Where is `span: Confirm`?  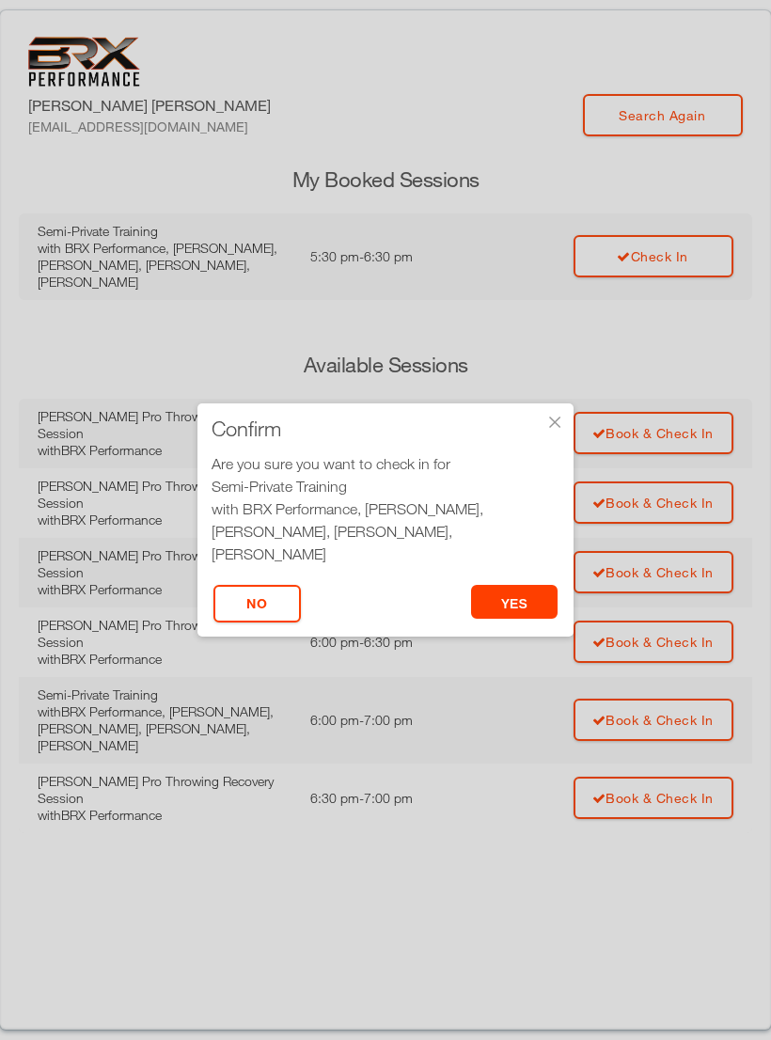
span: Confirm is located at coordinates (246, 429).